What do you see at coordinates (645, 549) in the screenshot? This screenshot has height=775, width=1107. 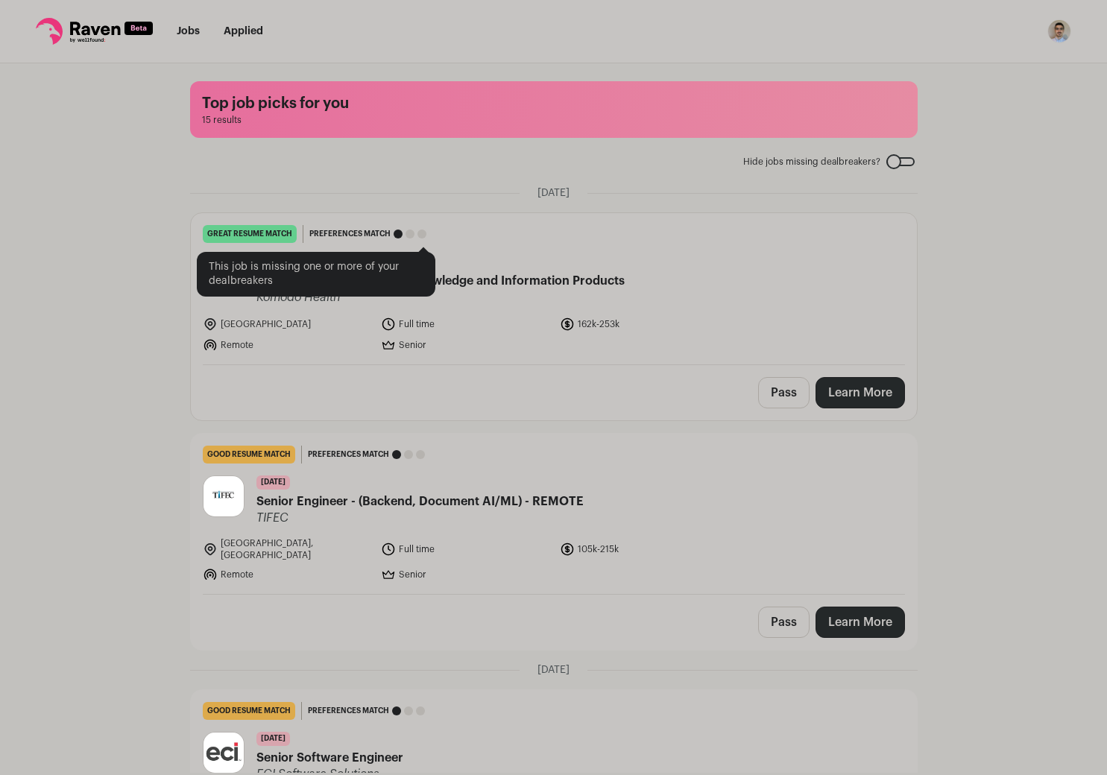 I see `li: 105k-215k` at bounding box center [645, 549].